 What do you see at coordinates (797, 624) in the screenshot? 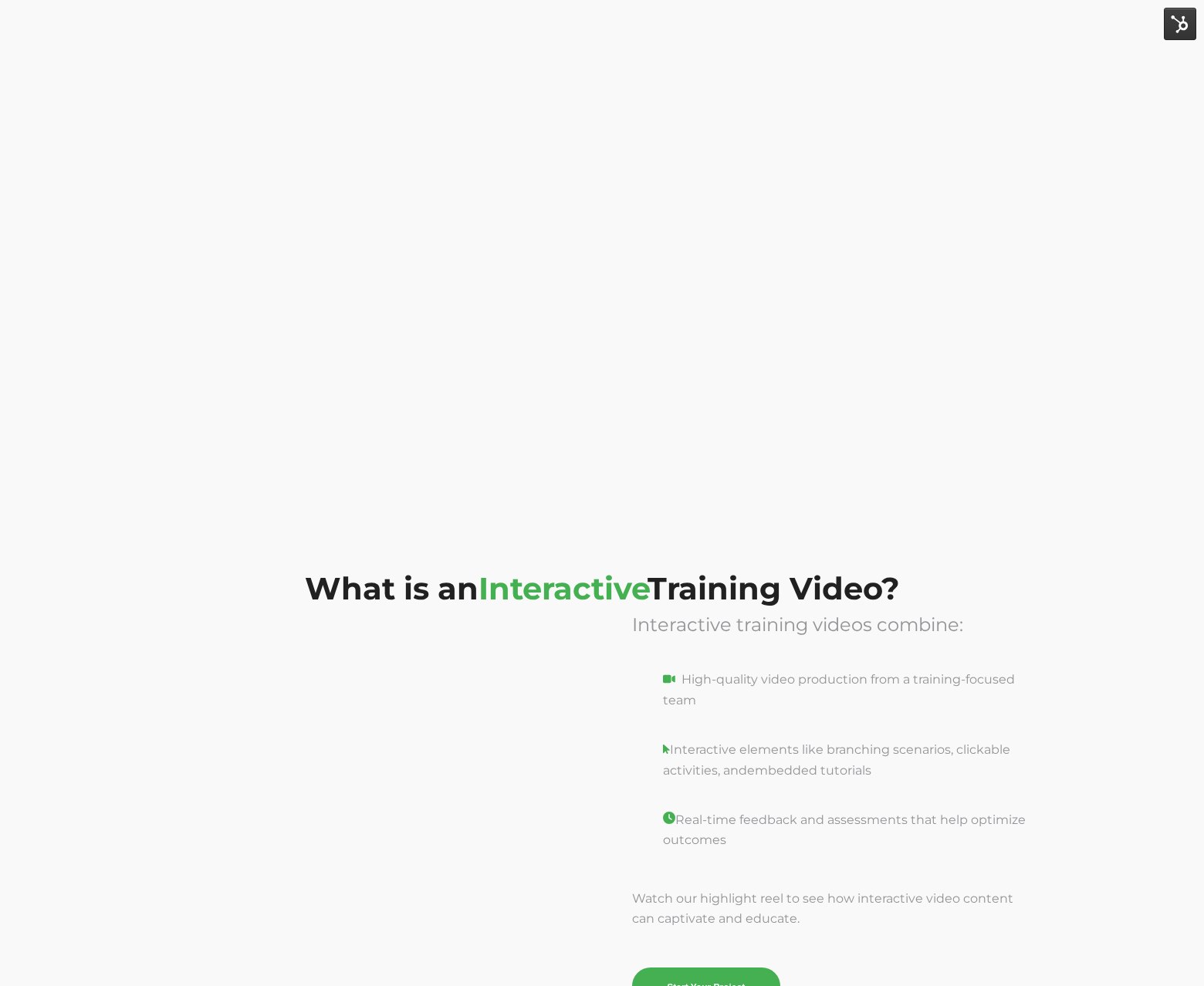
I see `span: Interactive training videos combine:` at bounding box center [797, 624].